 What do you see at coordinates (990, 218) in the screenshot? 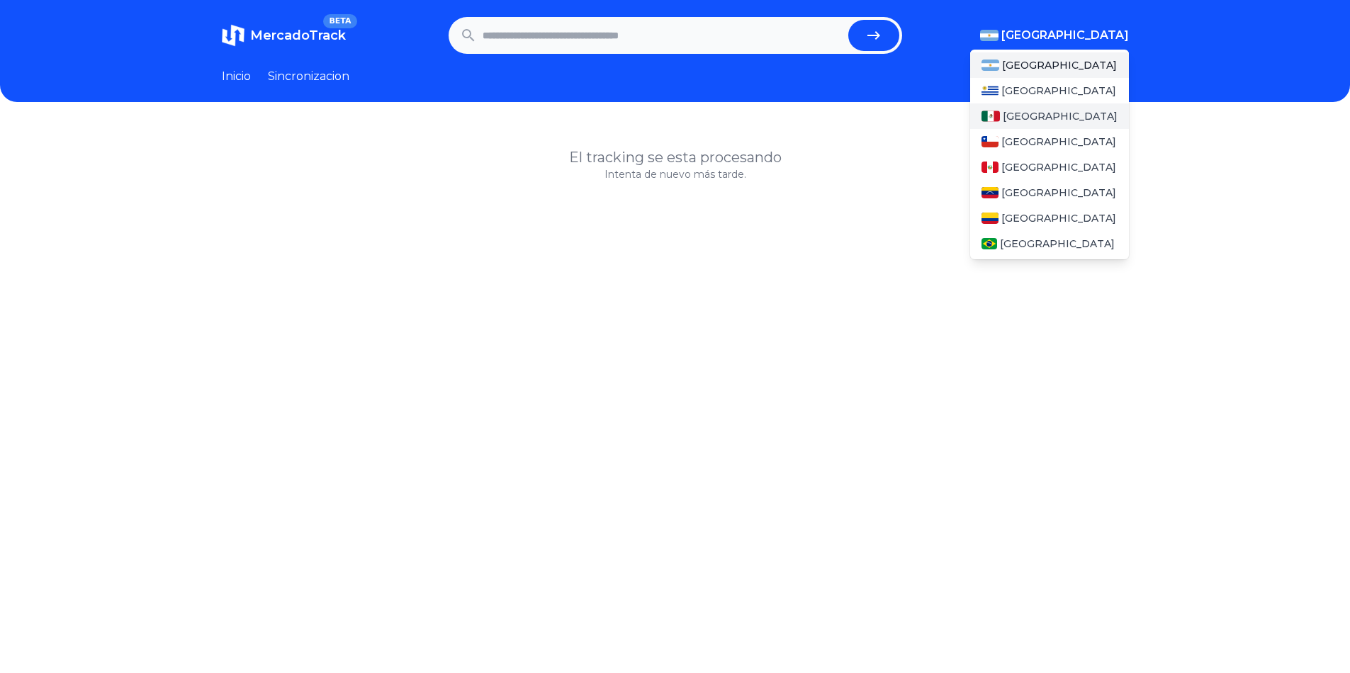
I see `img: Colombia` at bounding box center [990, 218].